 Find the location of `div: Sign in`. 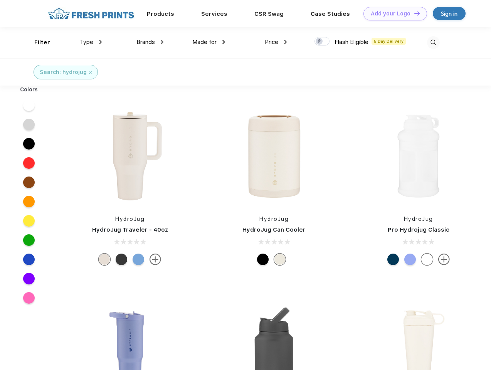

div: Sign in is located at coordinates (449, 13).